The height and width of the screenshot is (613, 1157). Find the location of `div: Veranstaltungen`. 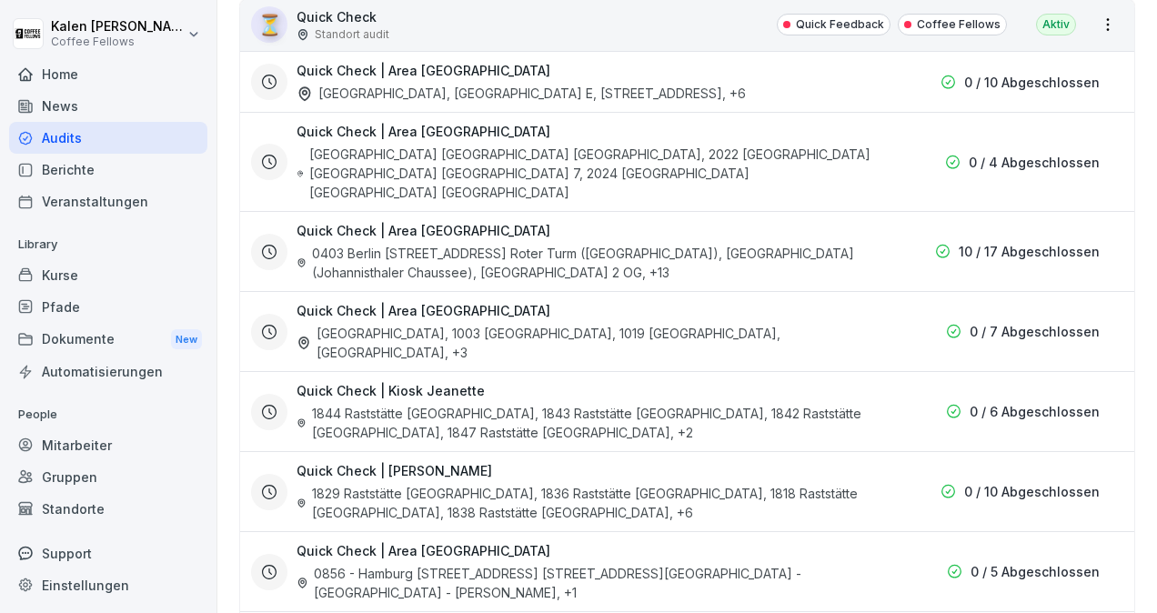

div: Veranstaltungen is located at coordinates (108, 201).